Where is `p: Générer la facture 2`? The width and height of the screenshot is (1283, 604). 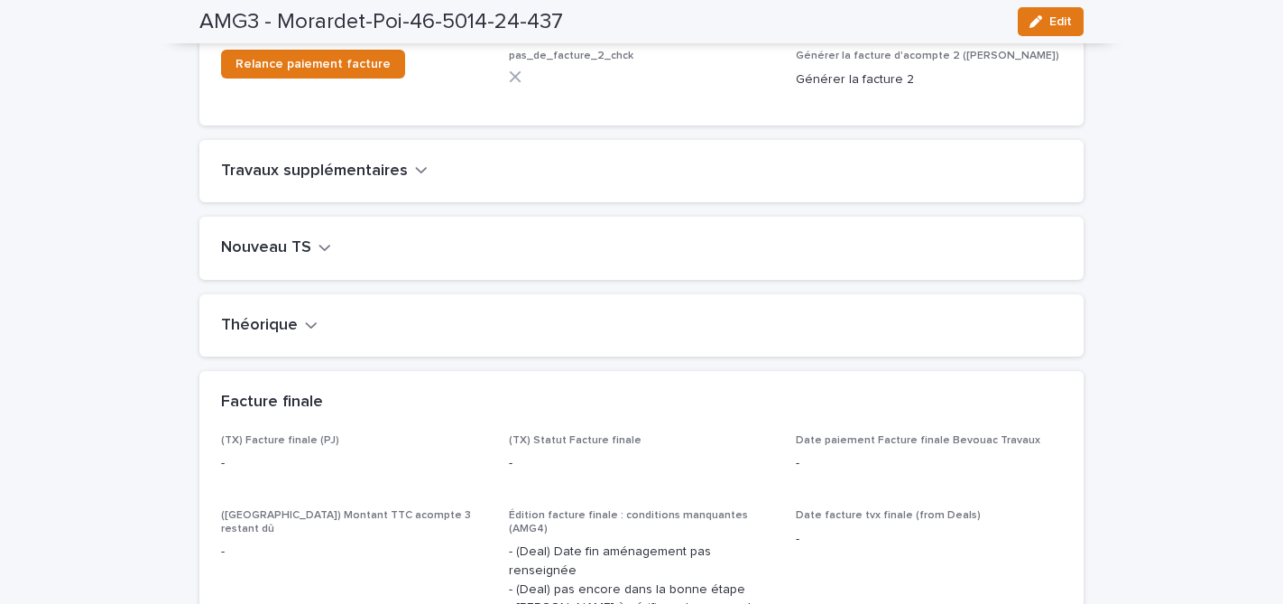
p: Générer la facture 2 is located at coordinates (928, 79).